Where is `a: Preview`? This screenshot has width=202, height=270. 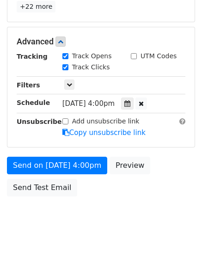 a: Preview is located at coordinates (130, 165).